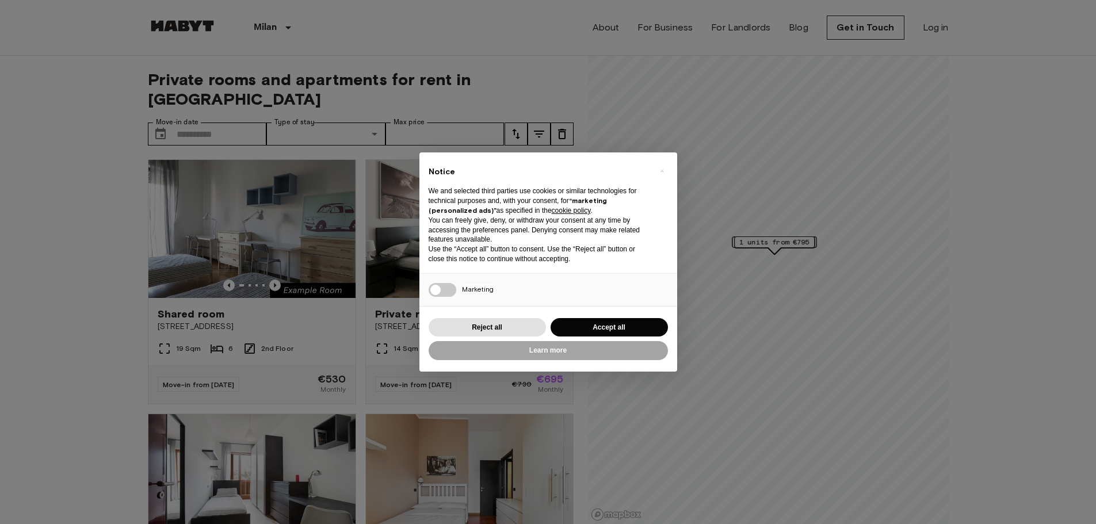  I want to click on button: Accept all, so click(609, 327).